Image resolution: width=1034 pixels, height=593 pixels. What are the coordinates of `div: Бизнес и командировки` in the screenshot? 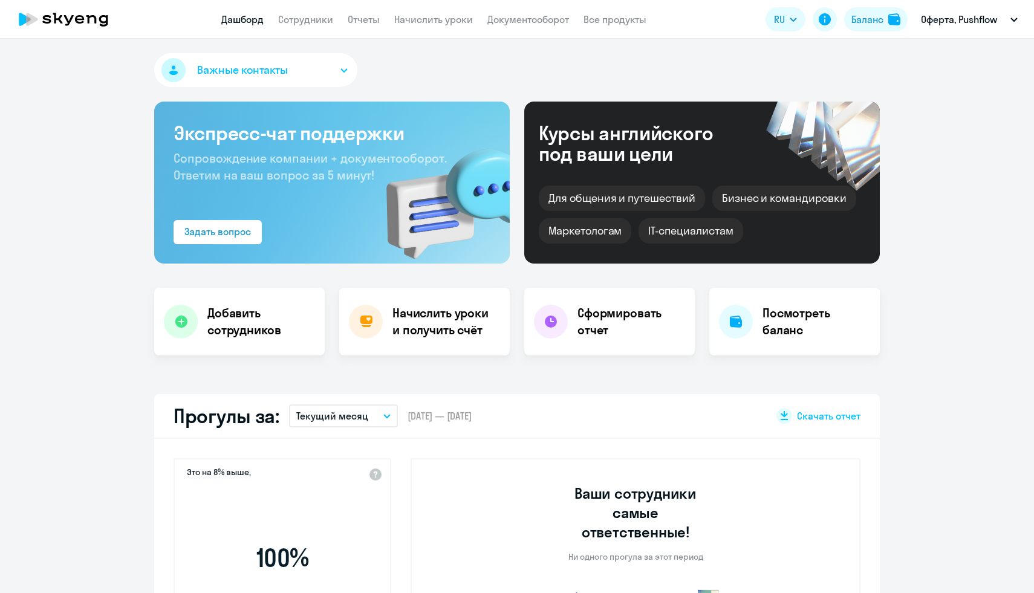 It's located at (785, 198).